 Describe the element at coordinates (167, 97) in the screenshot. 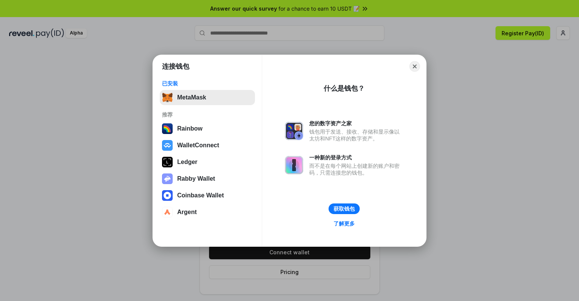

I see `img: svg+xml,%3Csvg%20fill%3D%22none%22%20height%3D%2233%22%20viewBox%3D%220%200%2035%2033%22%20width%...` at that location.